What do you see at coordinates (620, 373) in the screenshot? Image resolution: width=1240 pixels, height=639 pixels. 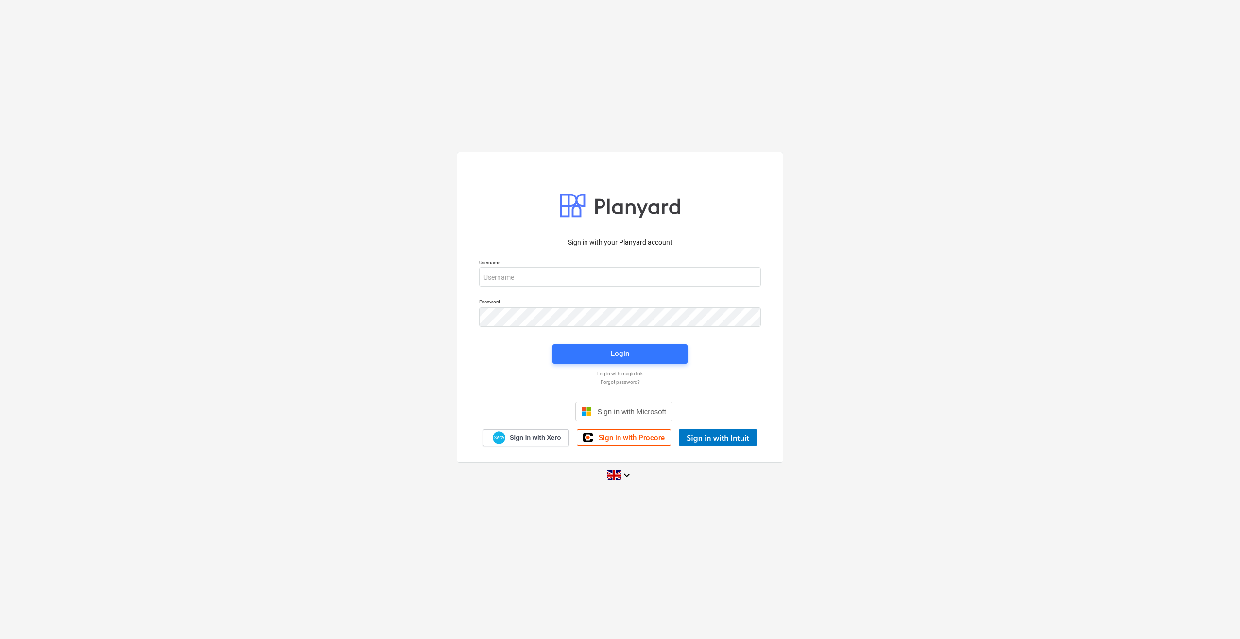 I see `a: Log in with magic link` at bounding box center [620, 373].